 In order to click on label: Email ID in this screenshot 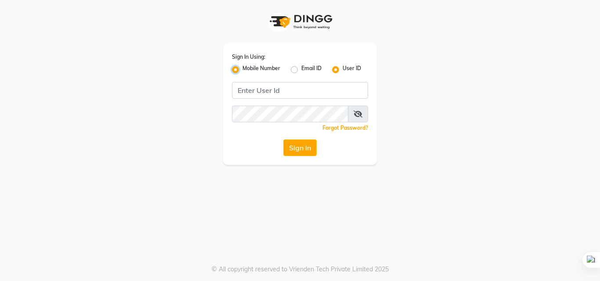, I will do `click(311, 70)`.